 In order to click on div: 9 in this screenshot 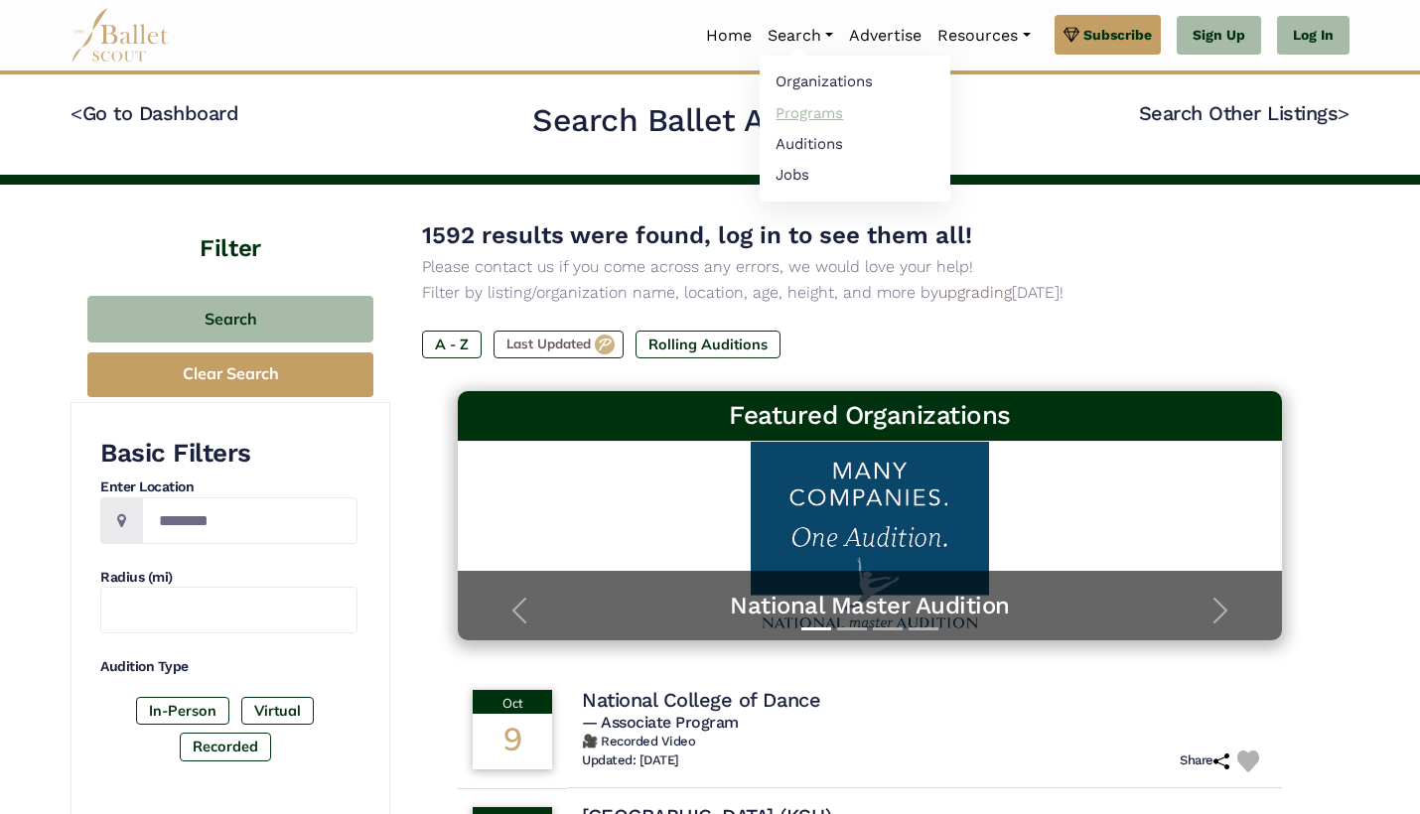, I will do `click(513, 742)`.